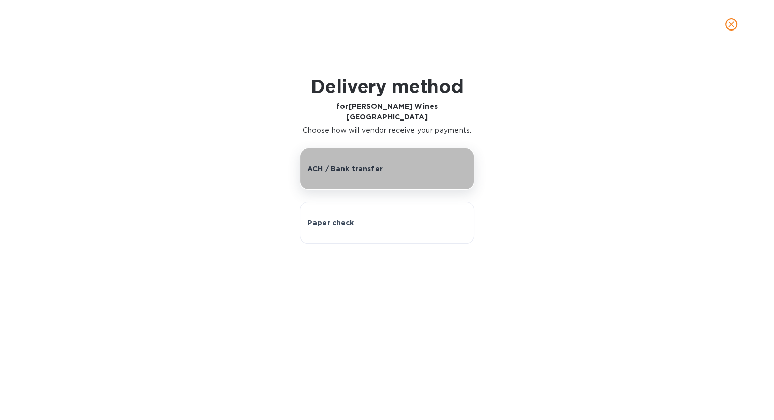 The width and height of the screenshot is (774, 420). What do you see at coordinates (387, 223) in the screenshot?
I see `button: Paper check` at bounding box center [387, 223].